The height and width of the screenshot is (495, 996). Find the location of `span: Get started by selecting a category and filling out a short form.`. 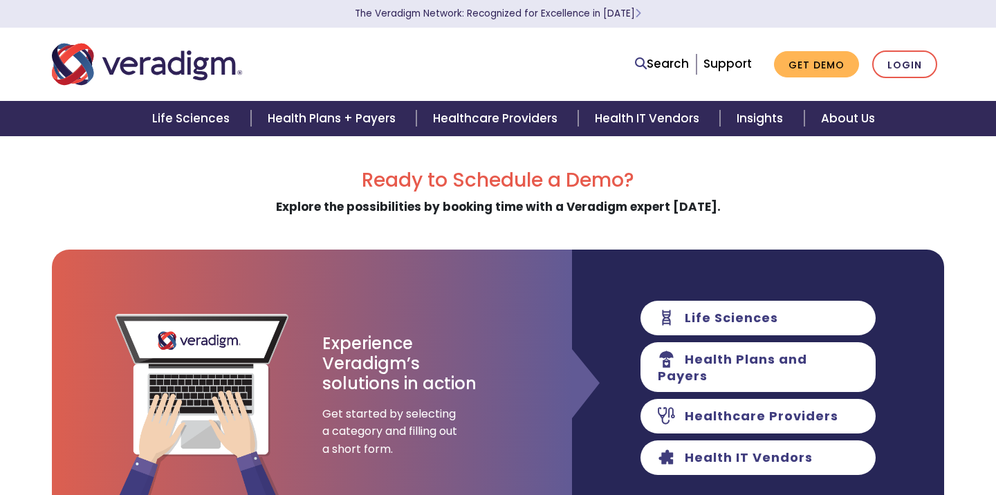

span: Get started by selecting a category and filling out a short form. is located at coordinates (391, 431).